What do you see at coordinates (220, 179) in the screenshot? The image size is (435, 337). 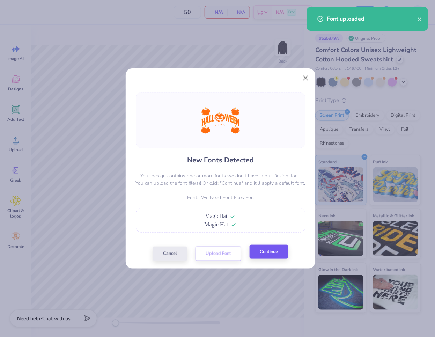 I see `p: Your design contains one or more fonts we don't have in our Design Tool. You can upload the font ...` at bounding box center [220, 179].